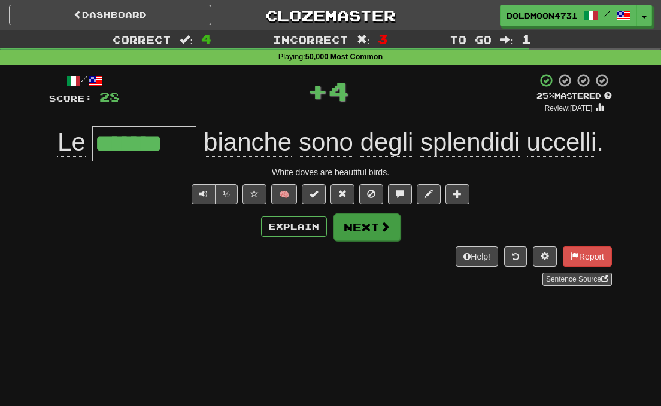 This screenshot has width=661, height=406. I want to click on button: Explain, so click(294, 227).